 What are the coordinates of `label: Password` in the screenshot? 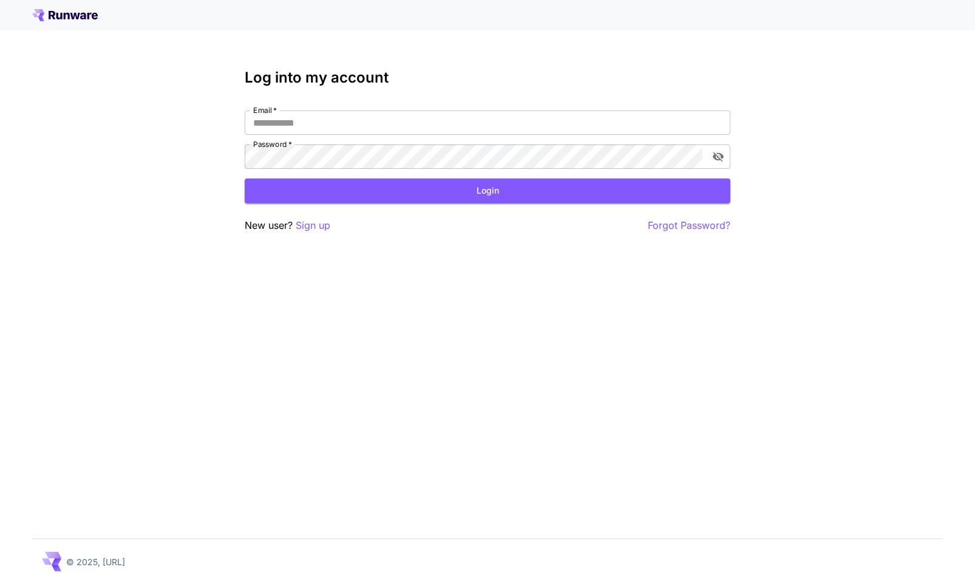 It's located at (273, 144).